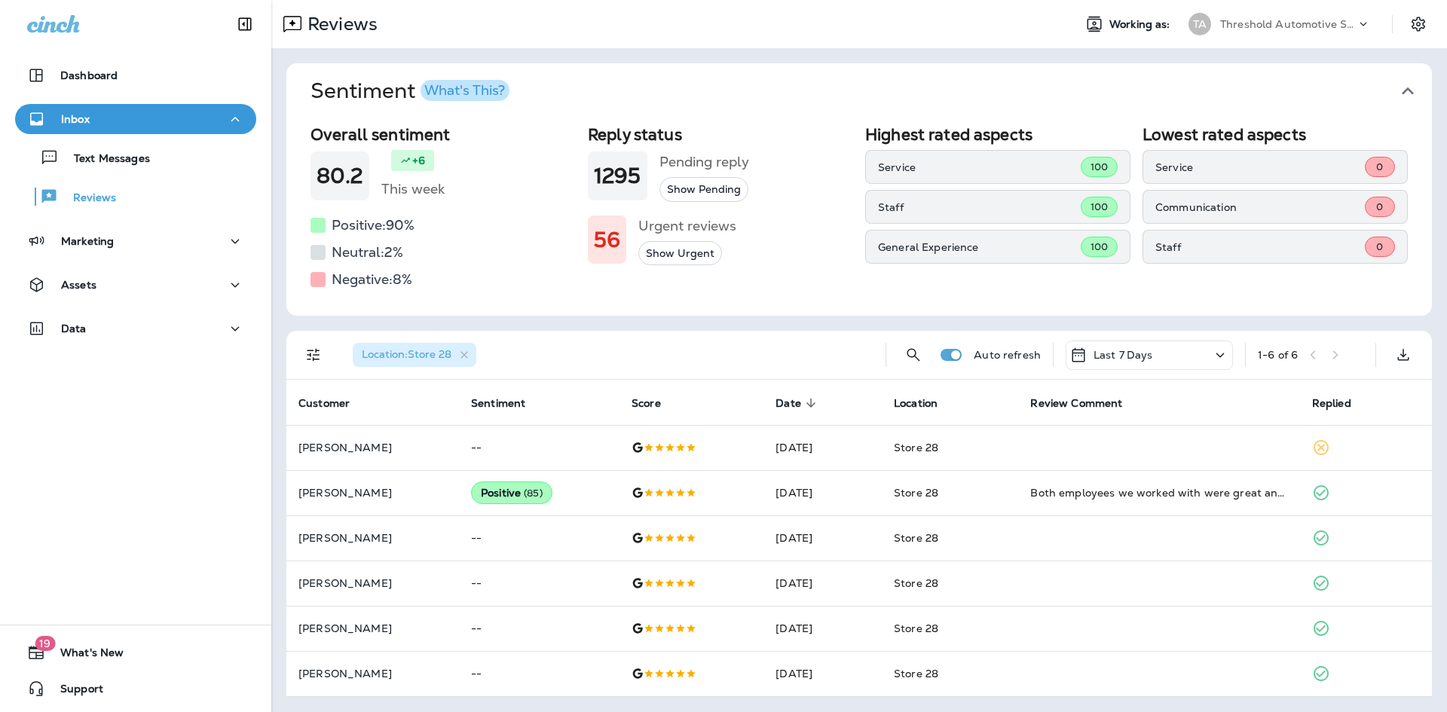 This screenshot has height=712, width=1447. I want to click on div: 1 - 6 of 6, so click(1277, 355).